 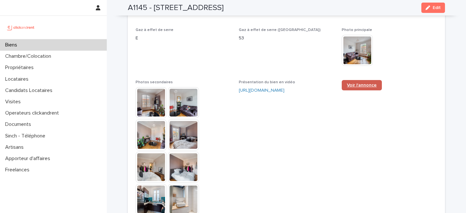 What do you see at coordinates (436, 8) in the screenshot?
I see `span: Edit` at bounding box center [436, 8].